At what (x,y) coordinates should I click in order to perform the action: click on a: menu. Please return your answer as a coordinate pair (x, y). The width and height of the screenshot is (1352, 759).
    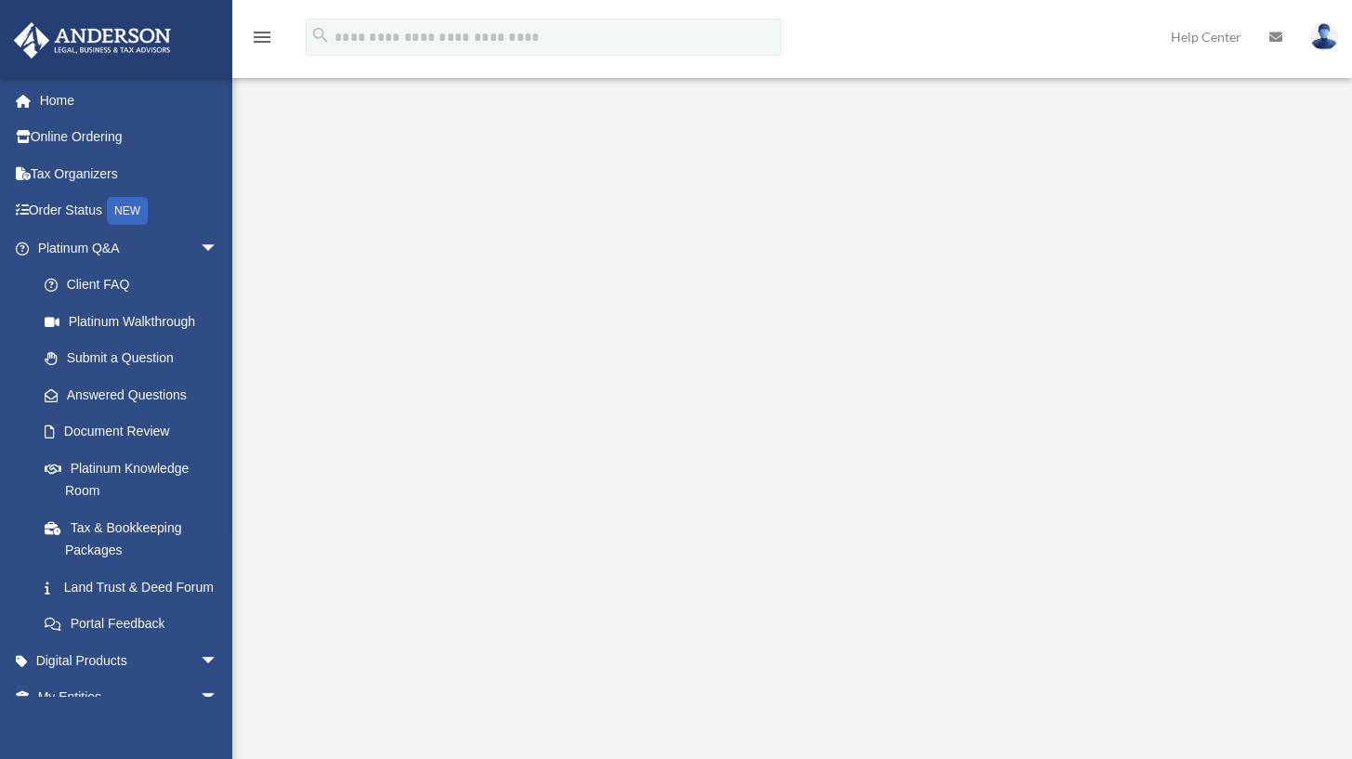
    Looking at the image, I should click on (262, 40).